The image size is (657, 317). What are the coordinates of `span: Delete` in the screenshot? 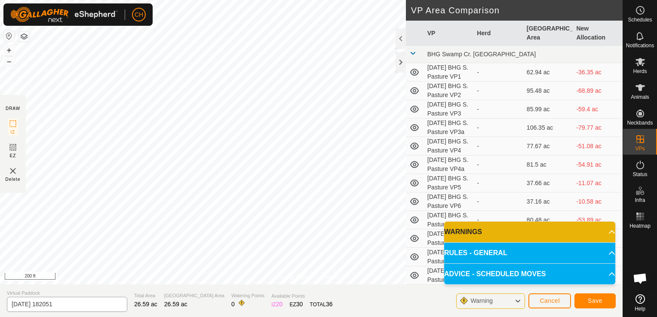 It's located at (13, 179).